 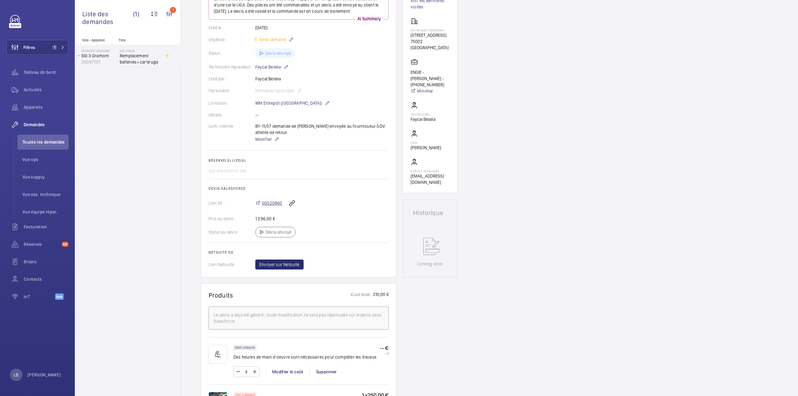 What do you see at coordinates (221, 295) in the screenshot?
I see `h1: Produits` at bounding box center [221, 295].